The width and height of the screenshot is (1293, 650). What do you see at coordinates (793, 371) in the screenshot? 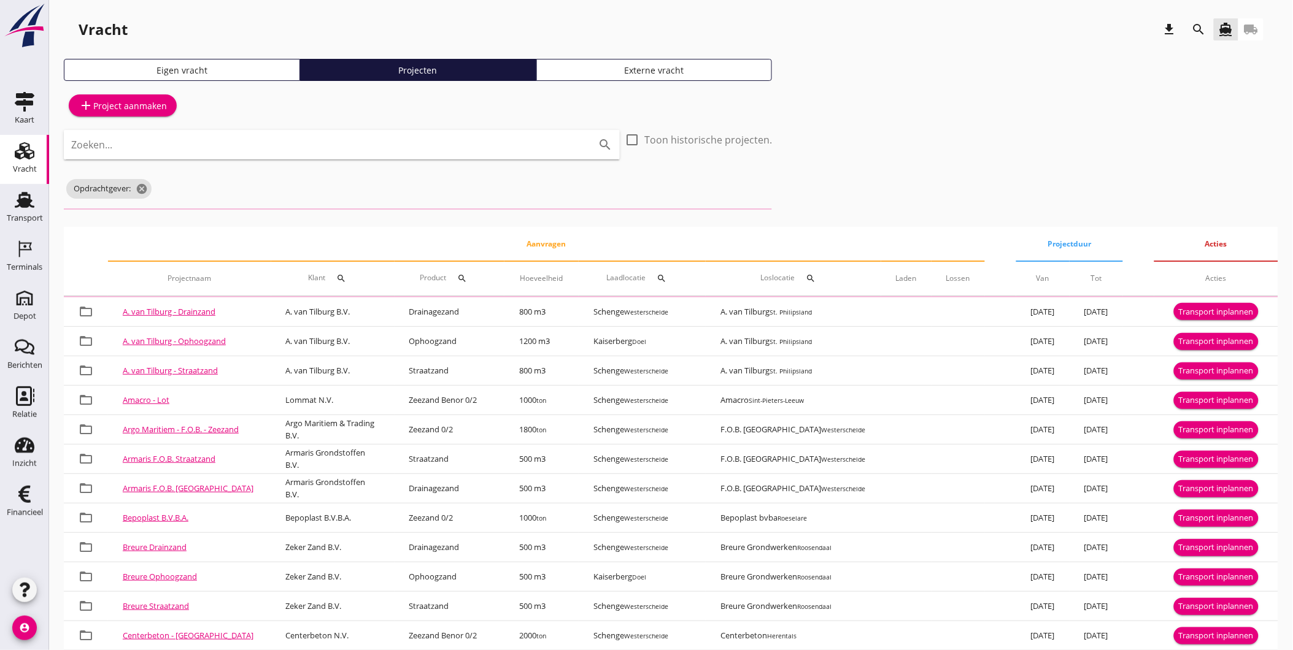
I see `td: A. van Tilburg` at bounding box center [793, 371].